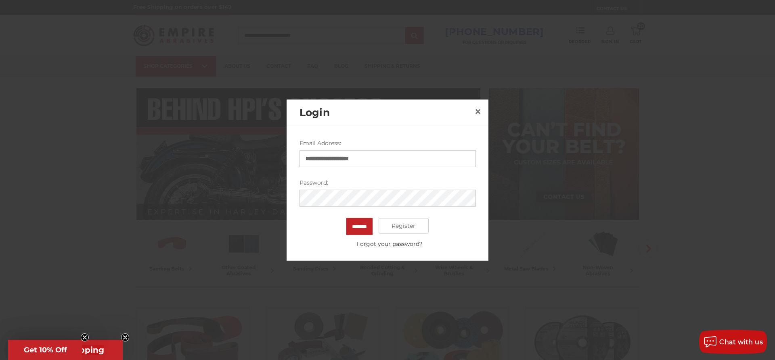 The width and height of the screenshot is (775, 360). What do you see at coordinates (45, 350) in the screenshot?
I see `span: Get 10% Off` at bounding box center [45, 350].